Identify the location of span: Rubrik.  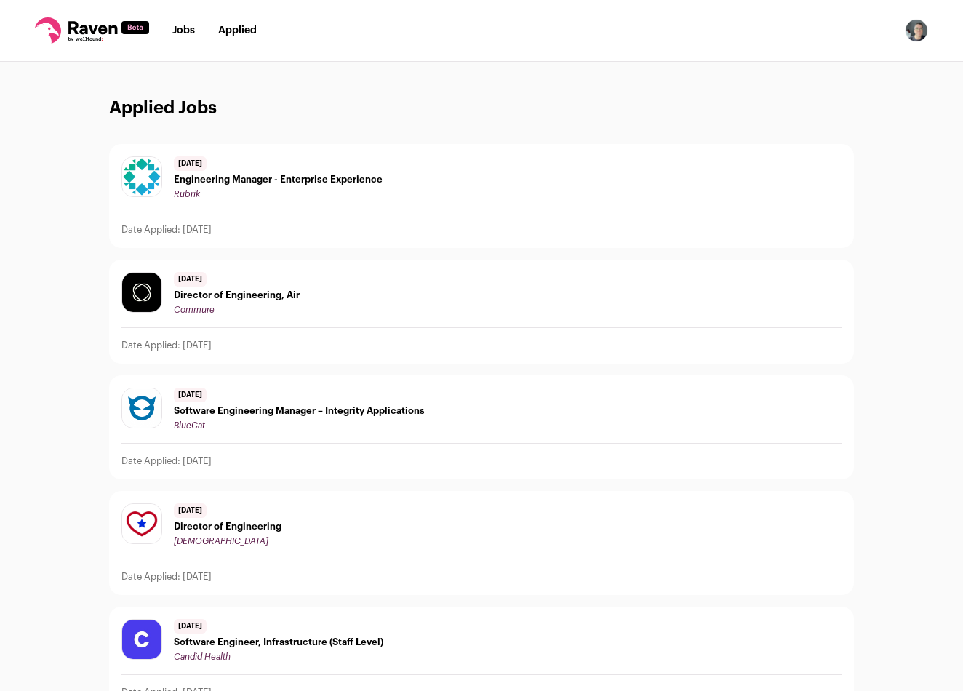
(187, 194).